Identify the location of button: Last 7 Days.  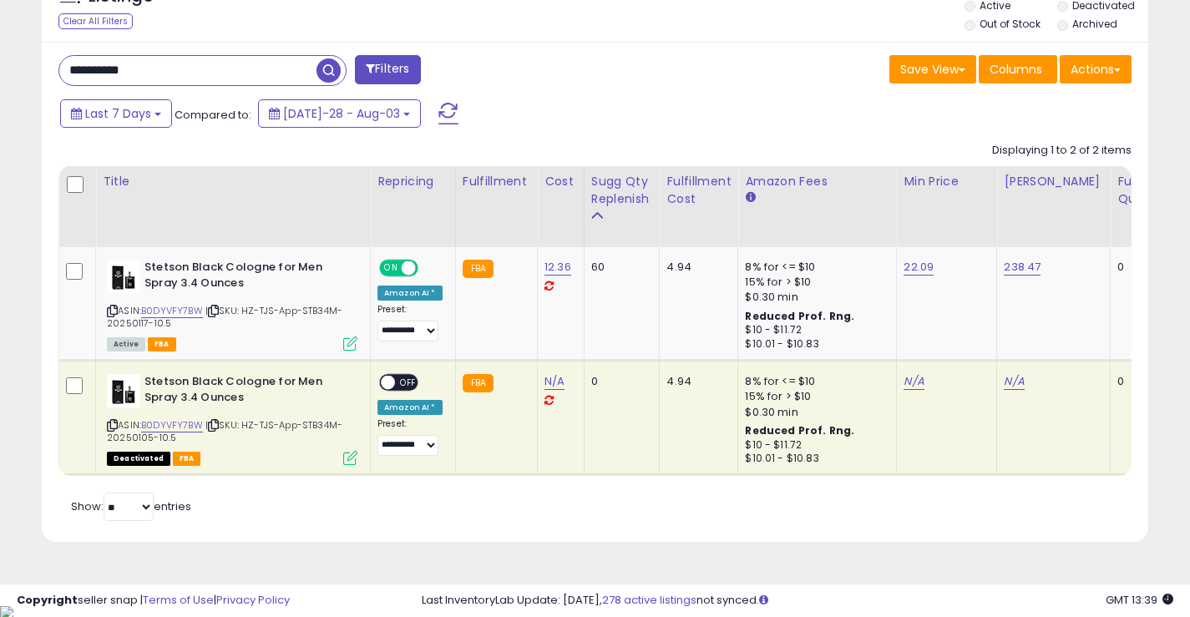
(116, 114).